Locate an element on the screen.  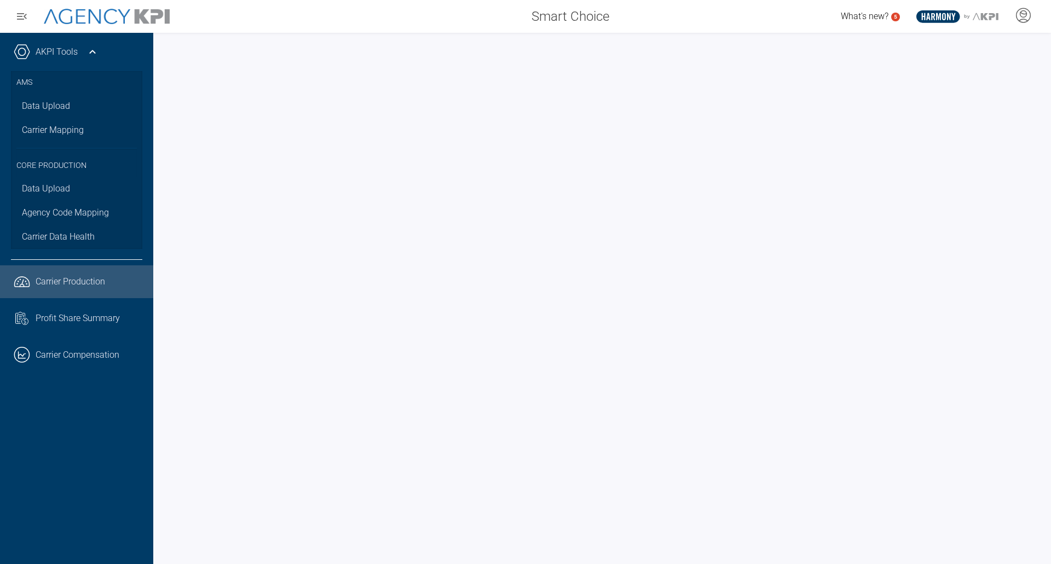
h3: AMS is located at coordinates (77, 83).